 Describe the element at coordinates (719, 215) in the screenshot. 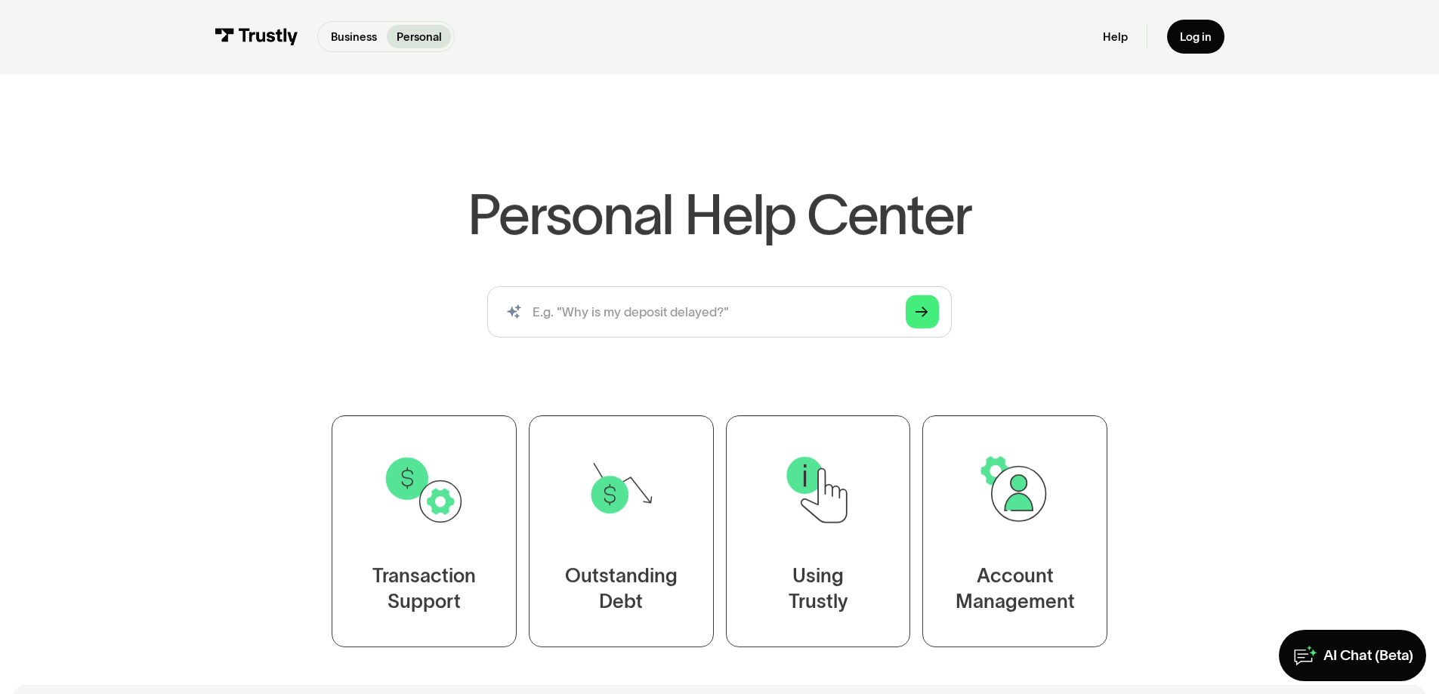

I see `h1: Personal Help Center` at that location.